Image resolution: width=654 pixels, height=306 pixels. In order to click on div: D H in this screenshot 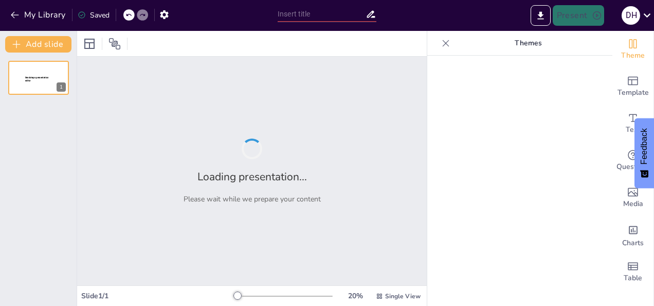, I will do `click(631, 15)`.